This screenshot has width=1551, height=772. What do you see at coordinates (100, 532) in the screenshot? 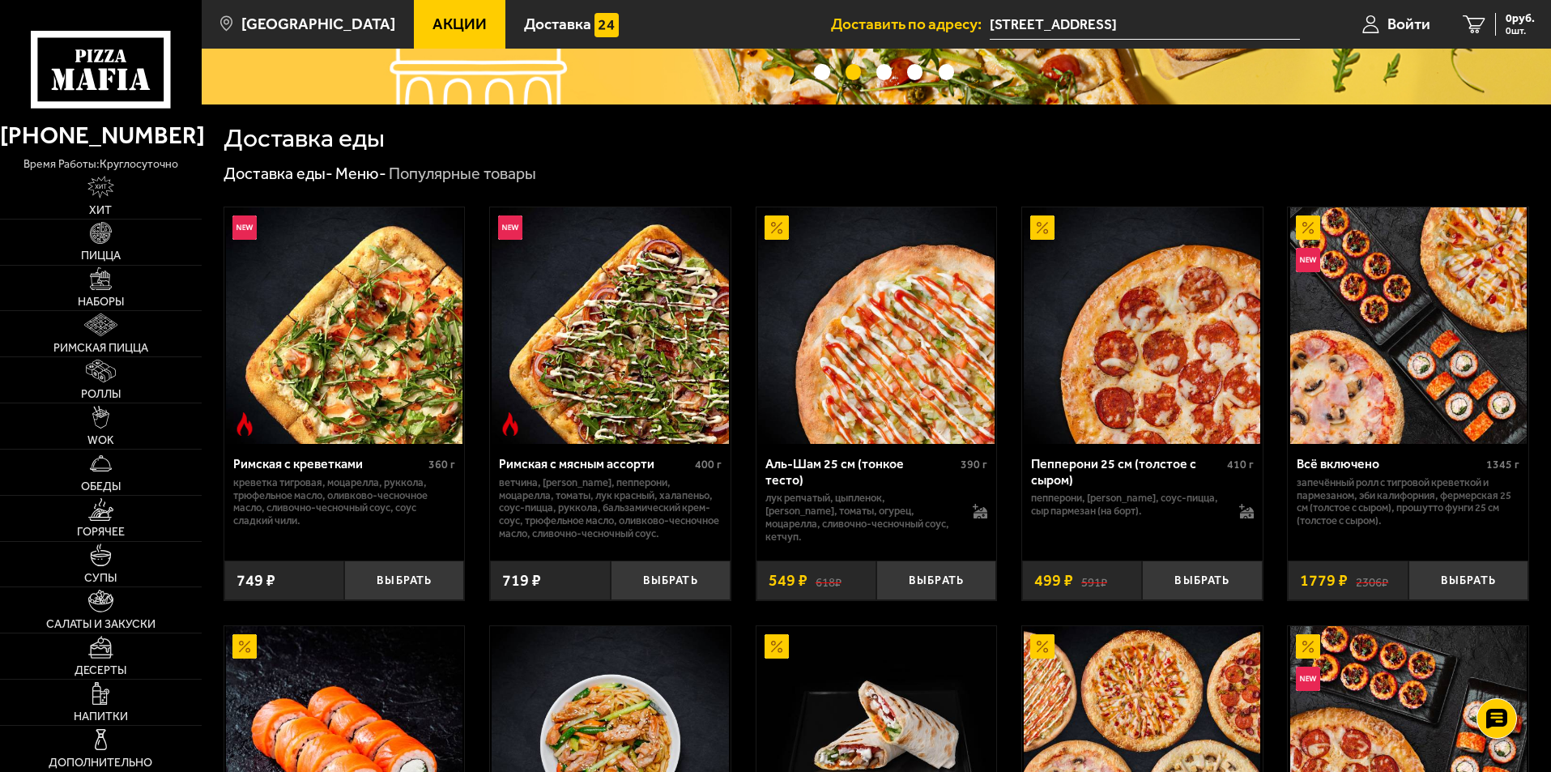
I see `span: Горячее` at bounding box center [100, 532].